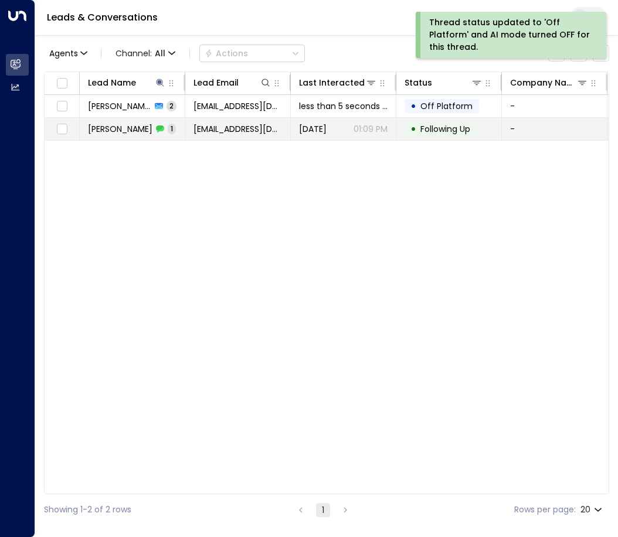 This screenshot has width=618, height=537. What do you see at coordinates (87, 509) in the screenshot?
I see `div: Showing 1-2 of 2 rows` at bounding box center [87, 509].